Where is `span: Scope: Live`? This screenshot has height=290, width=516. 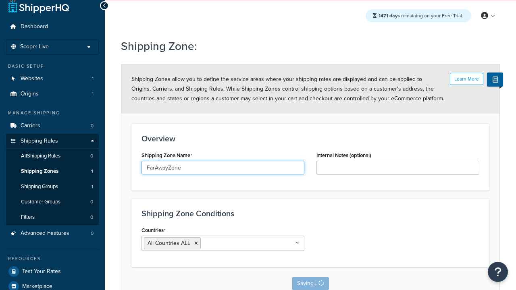 span: Scope: Live is located at coordinates (34, 47).